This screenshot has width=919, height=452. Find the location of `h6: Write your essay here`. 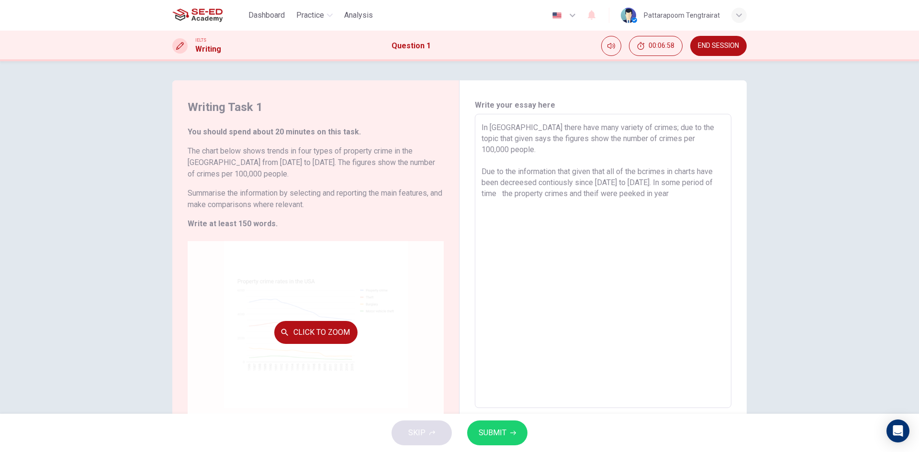

h6: Write your essay here is located at coordinates (603, 105).